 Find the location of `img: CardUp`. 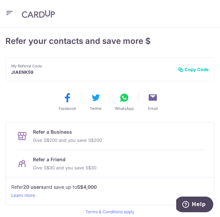

img: CardUp is located at coordinates (38, 14).